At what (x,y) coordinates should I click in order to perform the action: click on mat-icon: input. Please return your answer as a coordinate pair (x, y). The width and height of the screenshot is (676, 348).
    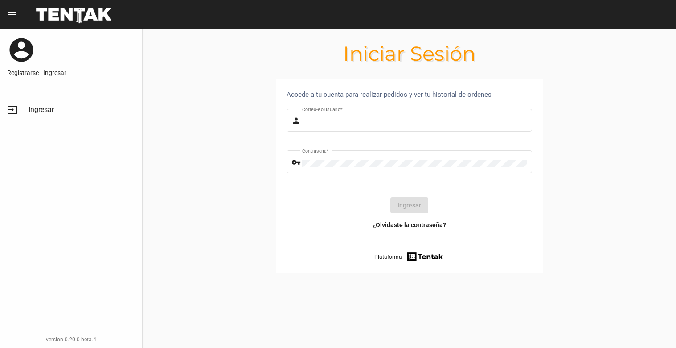
    Looking at the image, I should click on (12, 110).